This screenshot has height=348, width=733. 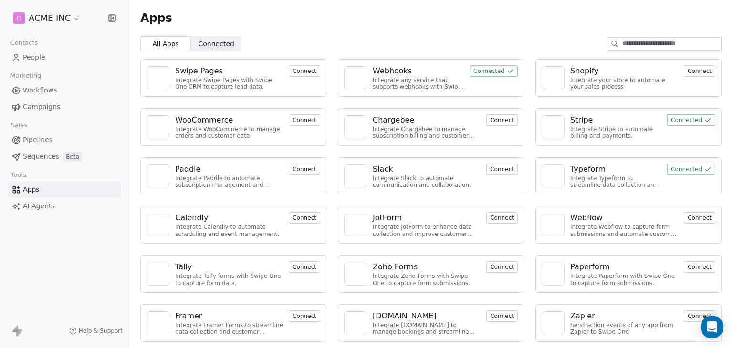 I want to click on div: Zoho Forms, so click(x=395, y=267).